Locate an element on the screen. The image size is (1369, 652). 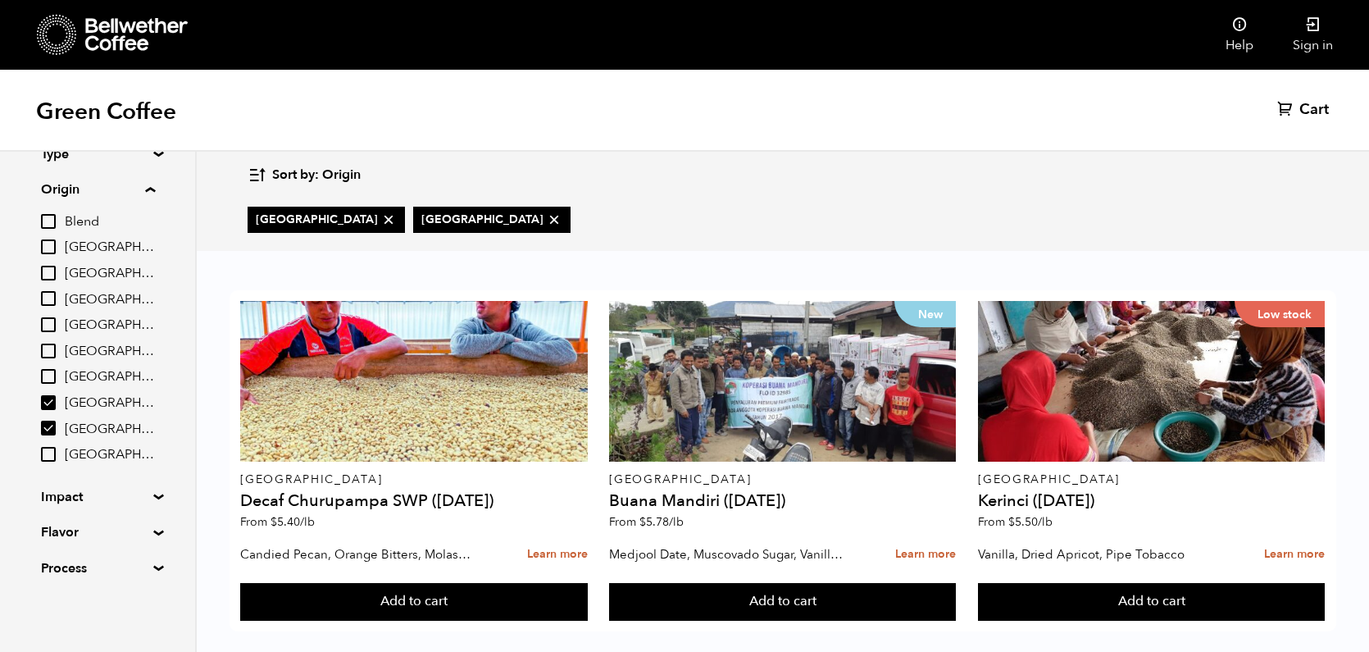
span: Sort by: Origin is located at coordinates (317, 175).